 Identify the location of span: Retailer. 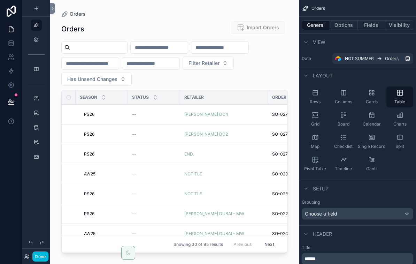
(194, 97).